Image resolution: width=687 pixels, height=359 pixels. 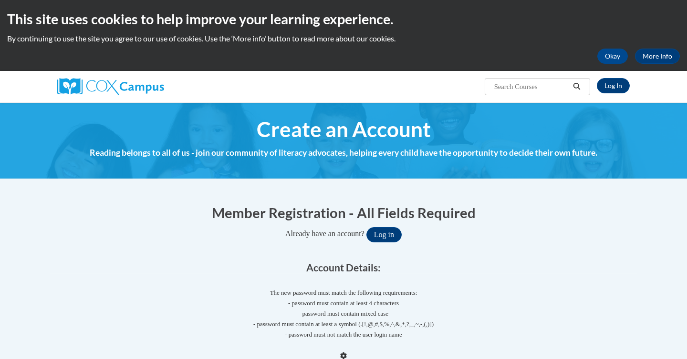 What do you see at coordinates (343, 19) in the screenshot?
I see `h2: This site uses cookies to help improve your learning experience.` at bounding box center [343, 19].